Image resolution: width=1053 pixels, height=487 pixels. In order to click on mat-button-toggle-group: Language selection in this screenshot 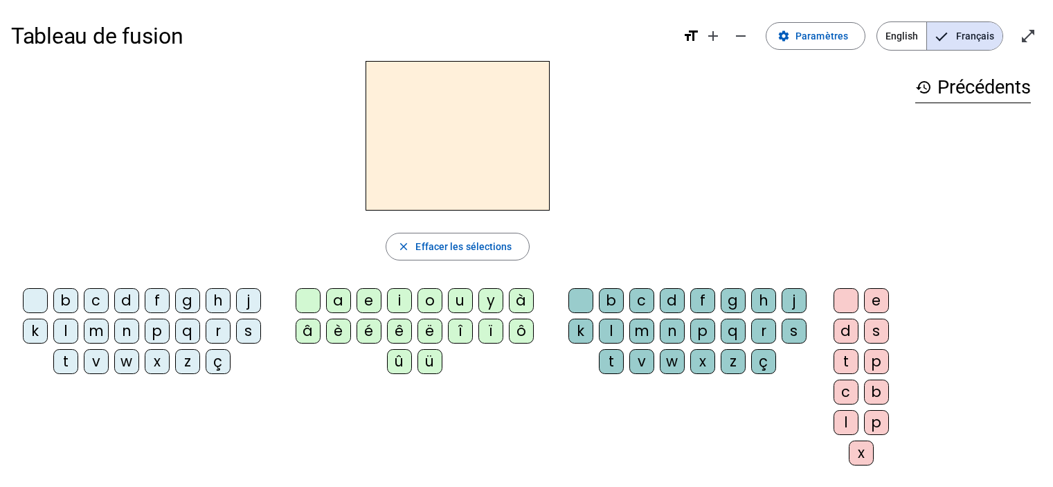, I will do `click(940, 36)`.